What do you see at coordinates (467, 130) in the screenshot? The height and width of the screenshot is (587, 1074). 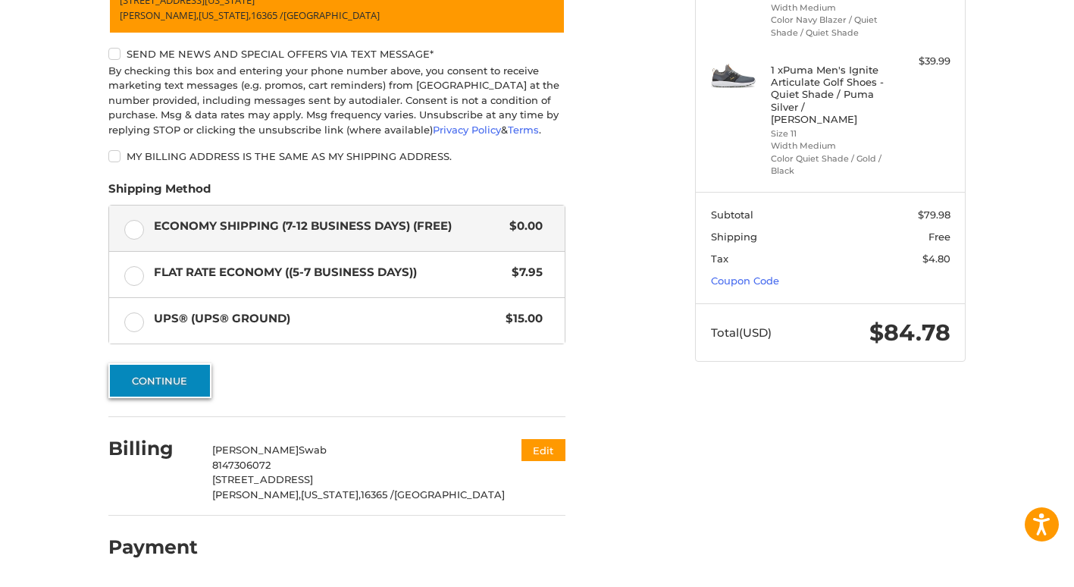 I see `a: Privacy Policy` at bounding box center [467, 130].